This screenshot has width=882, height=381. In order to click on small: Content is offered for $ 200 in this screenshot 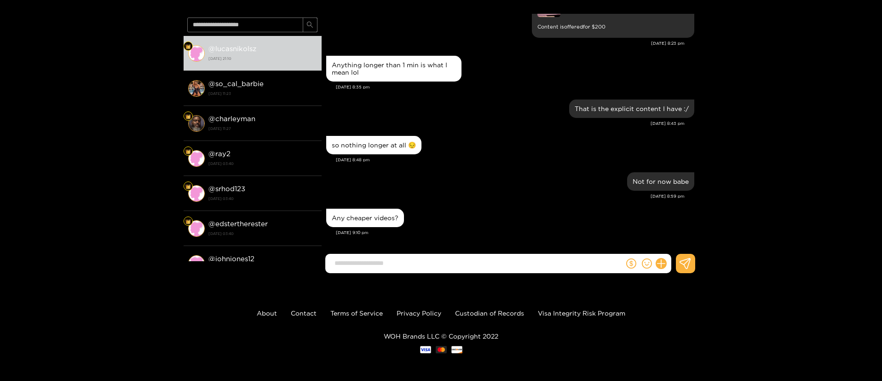, I will do `click(613, 27)`.